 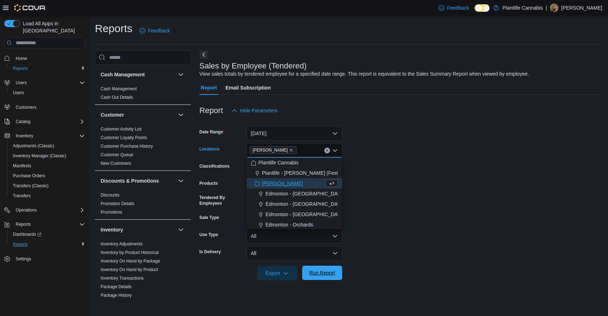 I want to click on button: Inventory Manager (Classic), so click(x=47, y=156).